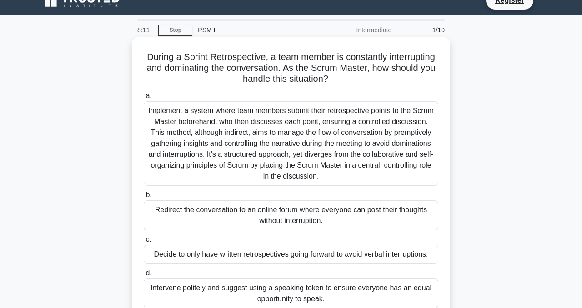 Image resolution: width=582 pixels, height=308 pixels. What do you see at coordinates (175, 30) in the screenshot?
I see `a: Stop` at bounding box center [175, 30].